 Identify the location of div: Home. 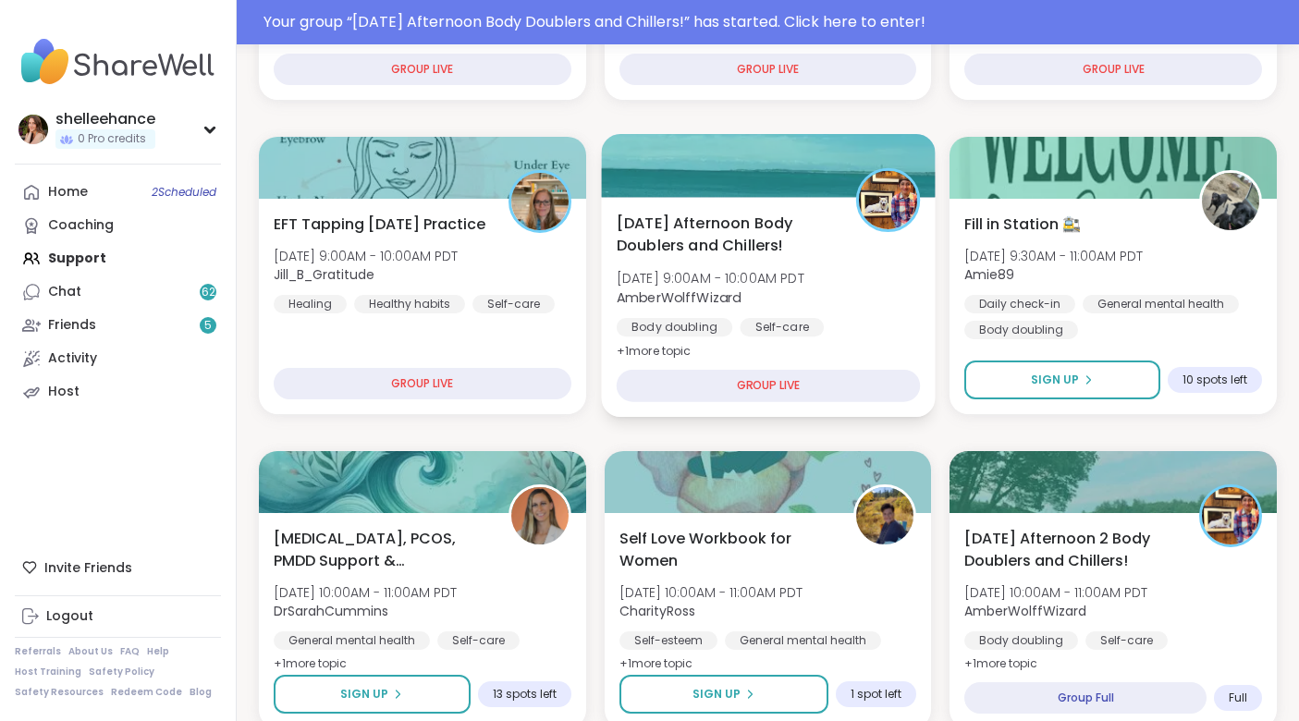
(68, 192).